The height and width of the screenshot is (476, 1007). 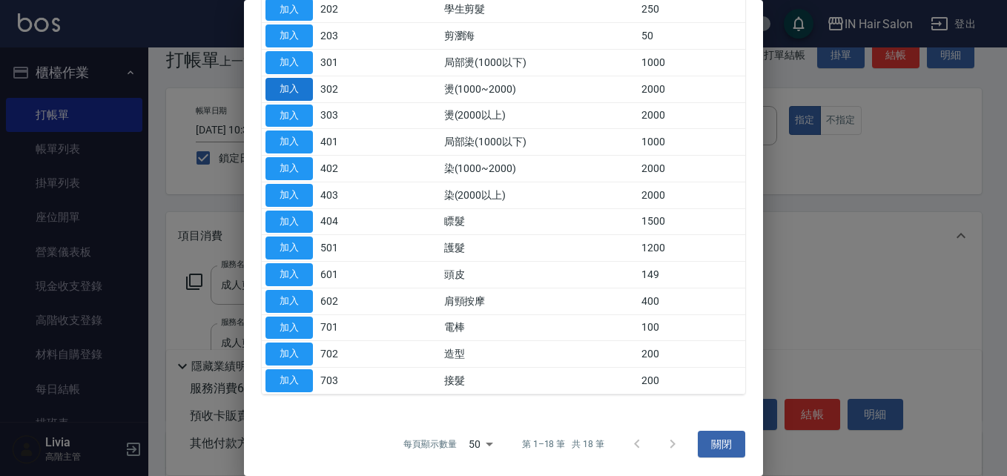 What do you see at coordinates (539, 89) in the screenshot?
I see `td: 燙(1000~2000)` at bounding box center [539, 89].